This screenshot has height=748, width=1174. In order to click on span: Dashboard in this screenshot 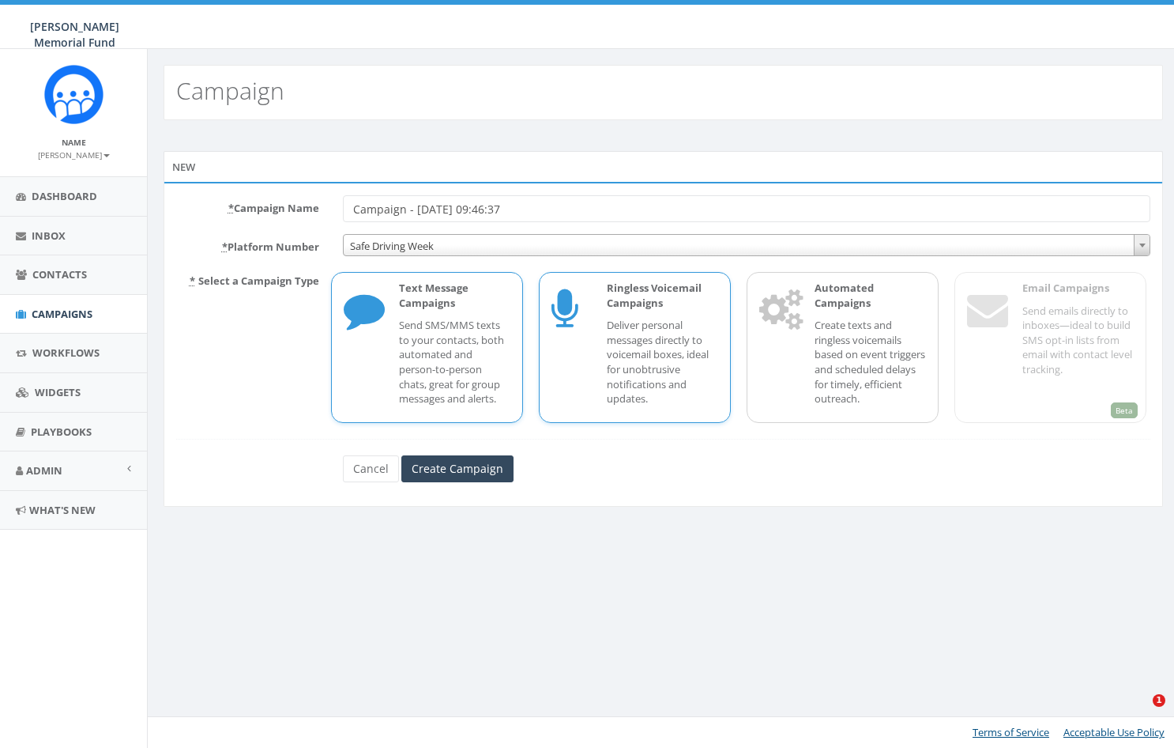, I will do `click(64, 196)`.